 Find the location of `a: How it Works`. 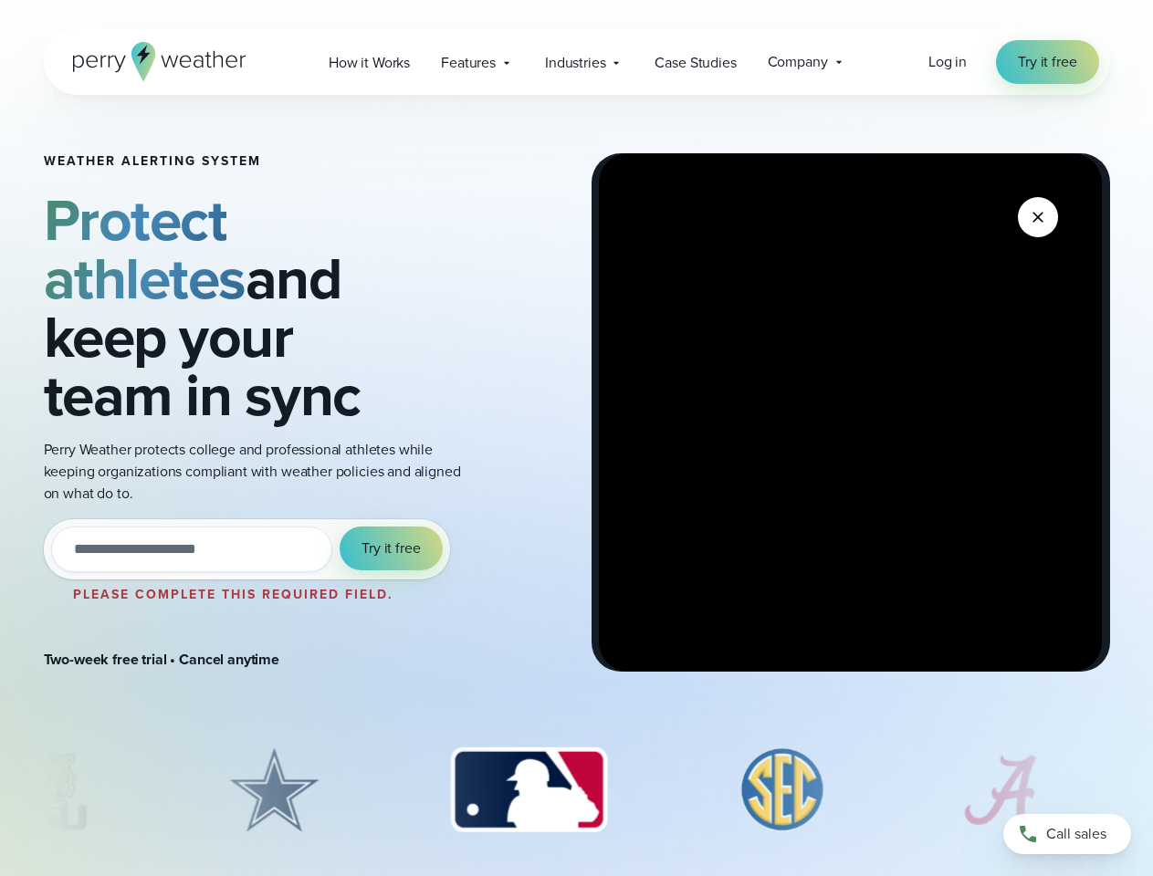

a: How it Works is located at coordinates (369, 62).